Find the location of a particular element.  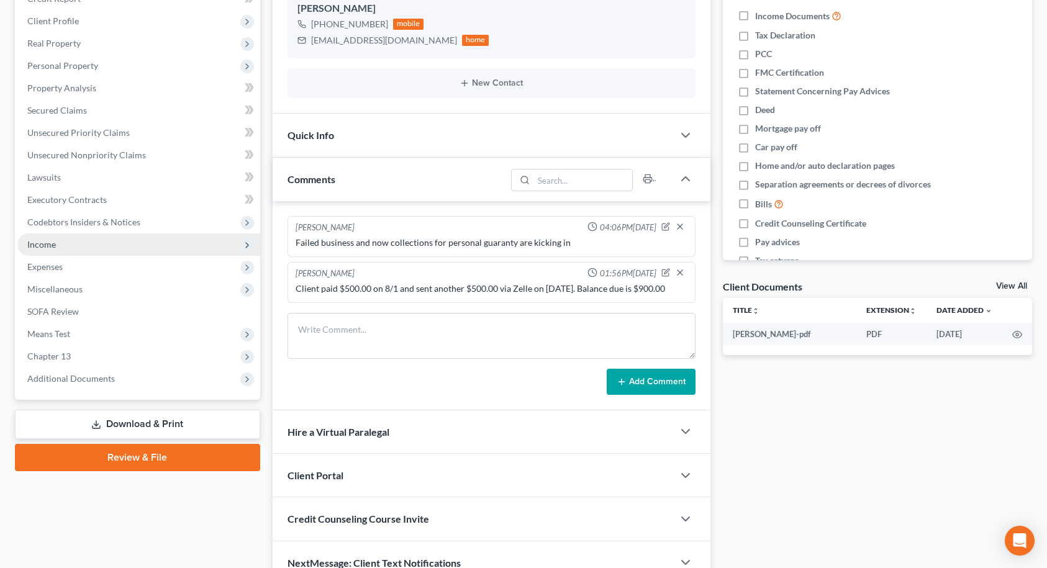

span: Chapter 13 is located at coordinates (49, 356).